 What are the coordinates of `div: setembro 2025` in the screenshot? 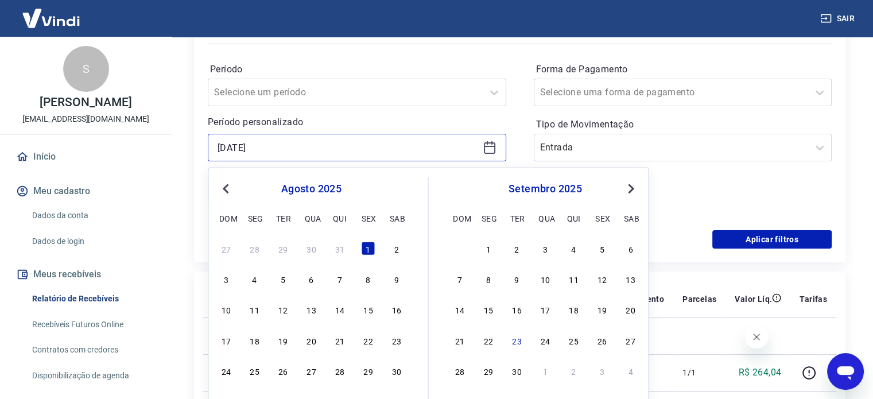 It's located at (546, 189).